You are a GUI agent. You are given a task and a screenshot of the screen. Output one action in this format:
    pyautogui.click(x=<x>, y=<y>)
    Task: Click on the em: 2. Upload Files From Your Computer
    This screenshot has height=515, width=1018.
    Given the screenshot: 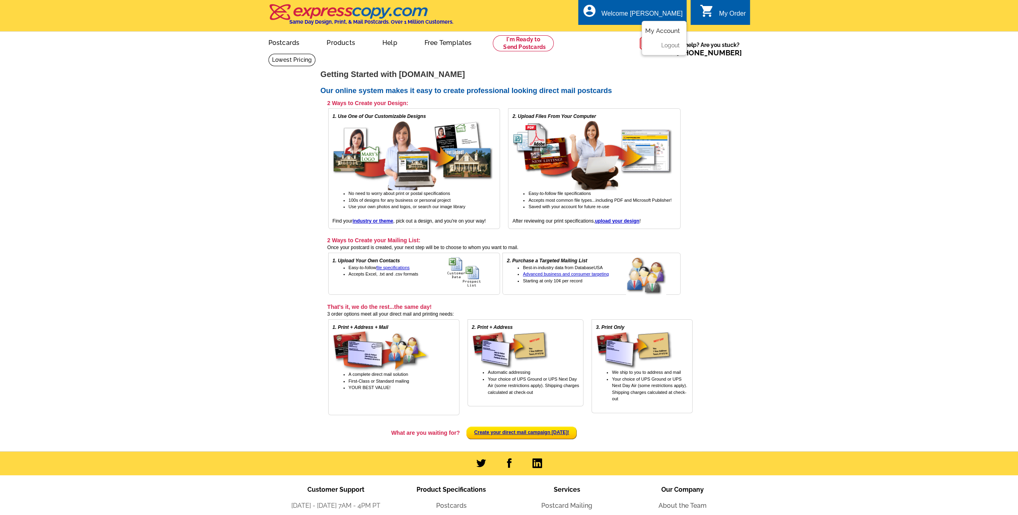 What is the action you would take?
    pyautogui.click(x=554, y=116)
    